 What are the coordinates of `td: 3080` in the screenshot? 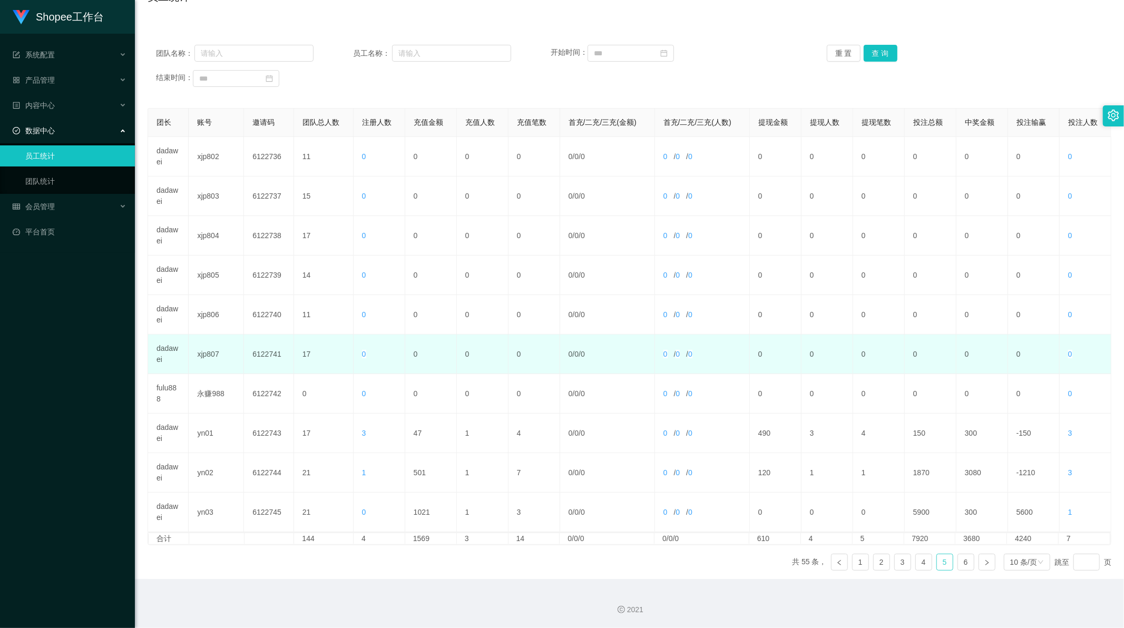 It's located at (982, 473).